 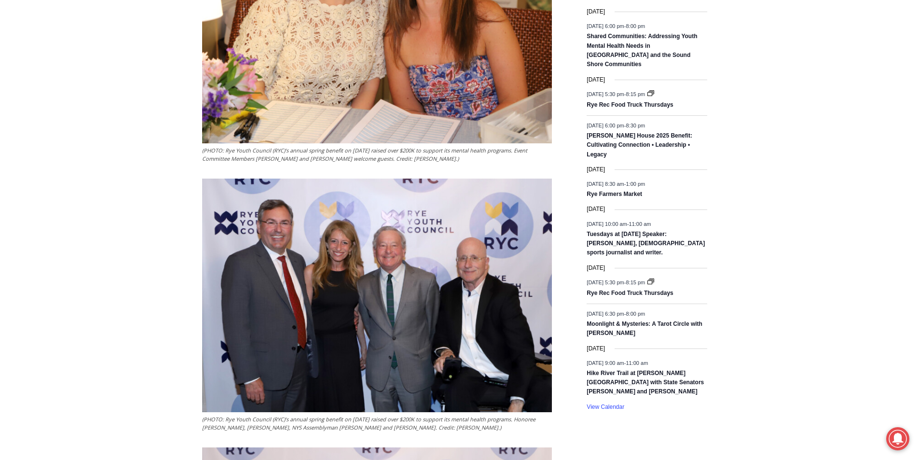 I want to click on span: 1:00 pm, so click(x=635, y=184).